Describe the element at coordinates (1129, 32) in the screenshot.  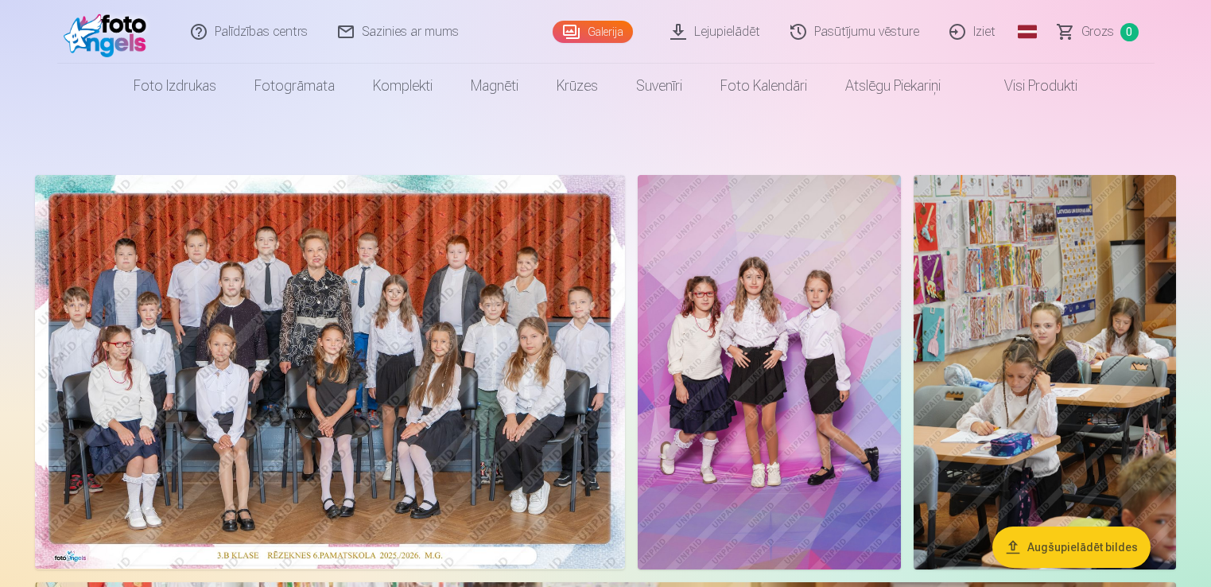
I see `span: 0` at that location.